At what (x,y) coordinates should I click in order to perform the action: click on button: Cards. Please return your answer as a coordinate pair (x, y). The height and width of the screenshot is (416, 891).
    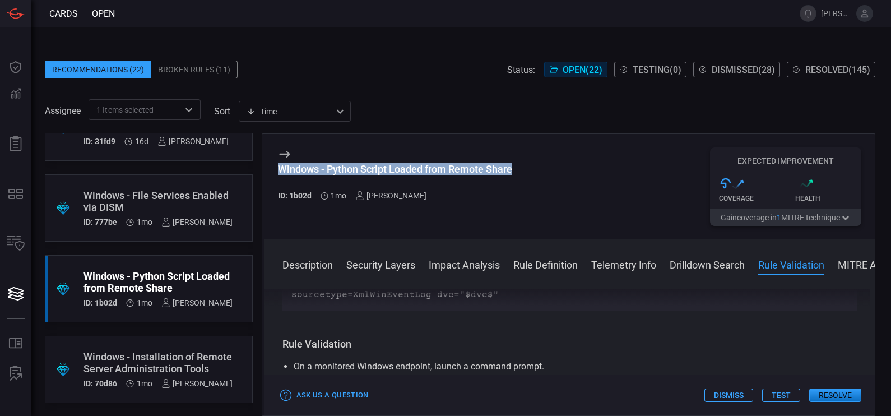
    Looking at the image, I should click on (16, 294).